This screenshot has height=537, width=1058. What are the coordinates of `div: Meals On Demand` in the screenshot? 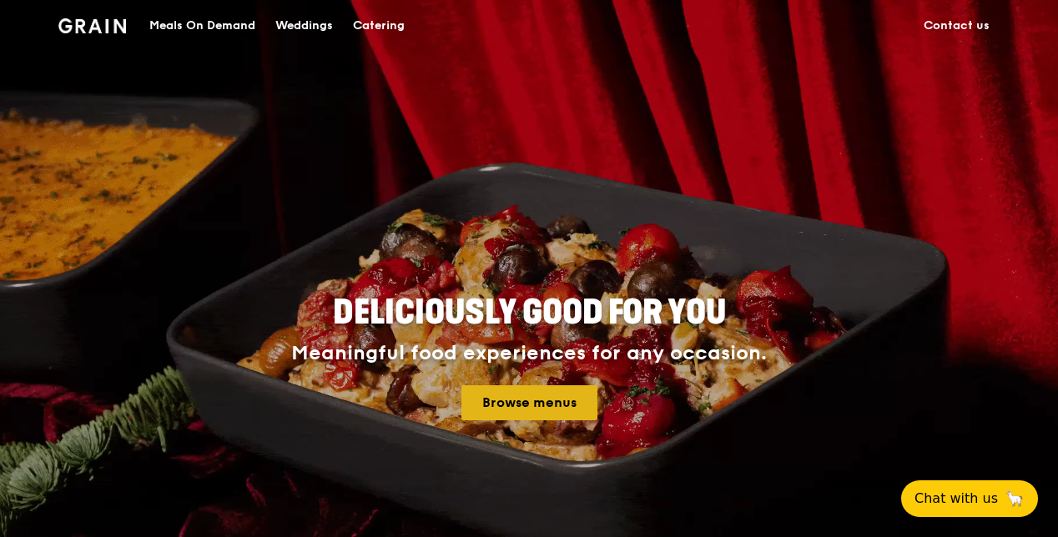 It's located at (202, 26).